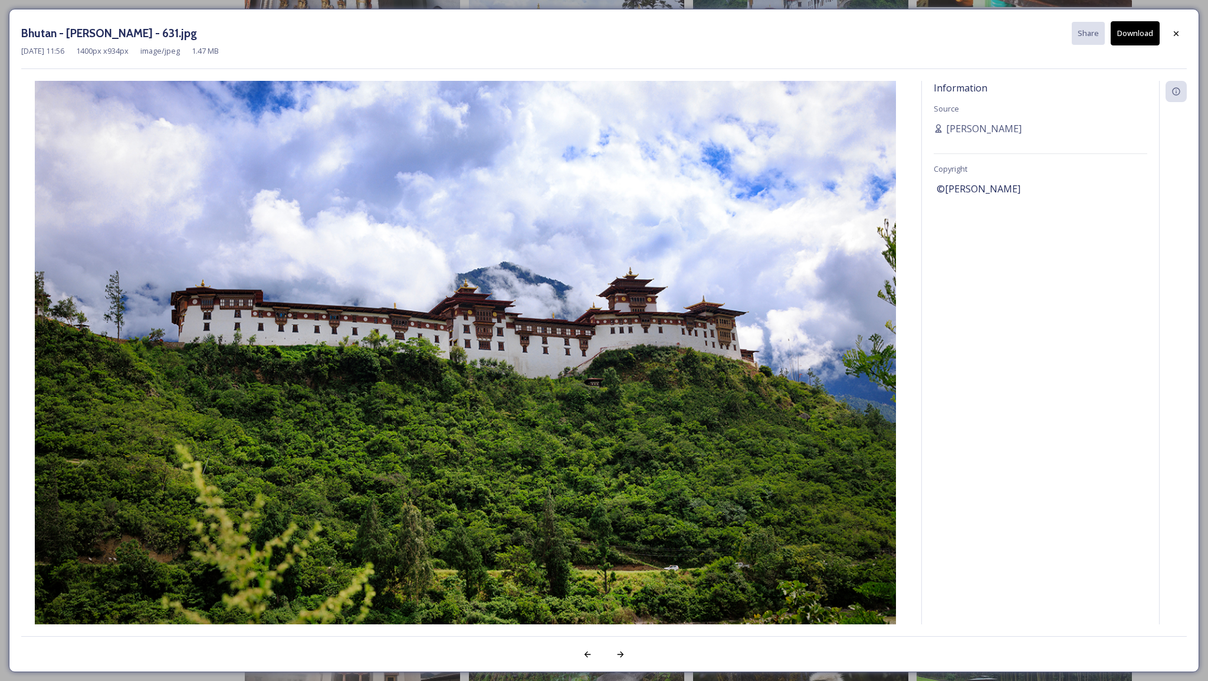 This screenshot has height=681, width=1208. I want to click on span: Source, so click(946, 109).